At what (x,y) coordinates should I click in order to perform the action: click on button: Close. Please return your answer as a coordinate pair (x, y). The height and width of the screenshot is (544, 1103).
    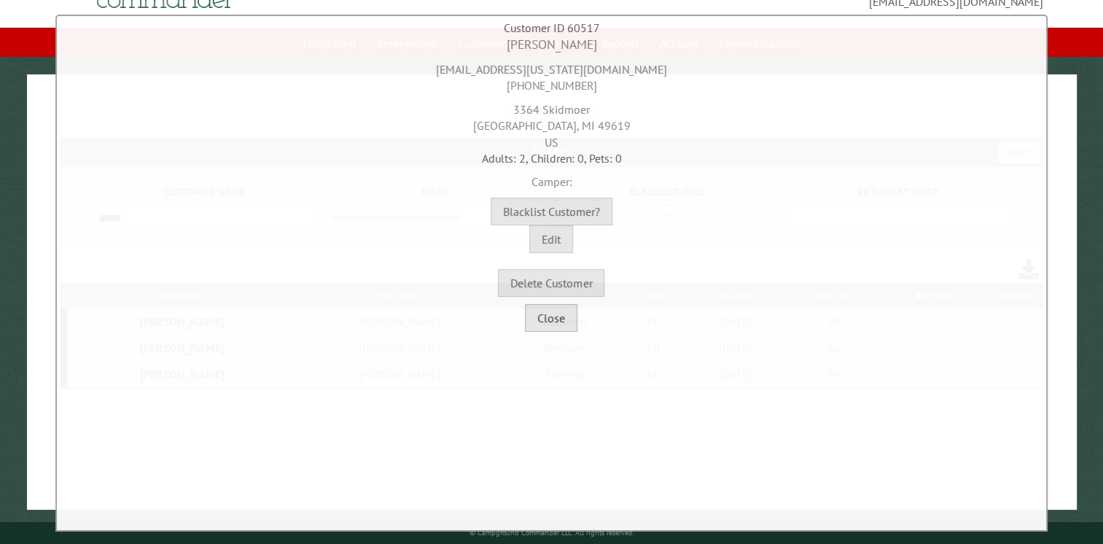
    Looking at the image, I should click on (551, 318).